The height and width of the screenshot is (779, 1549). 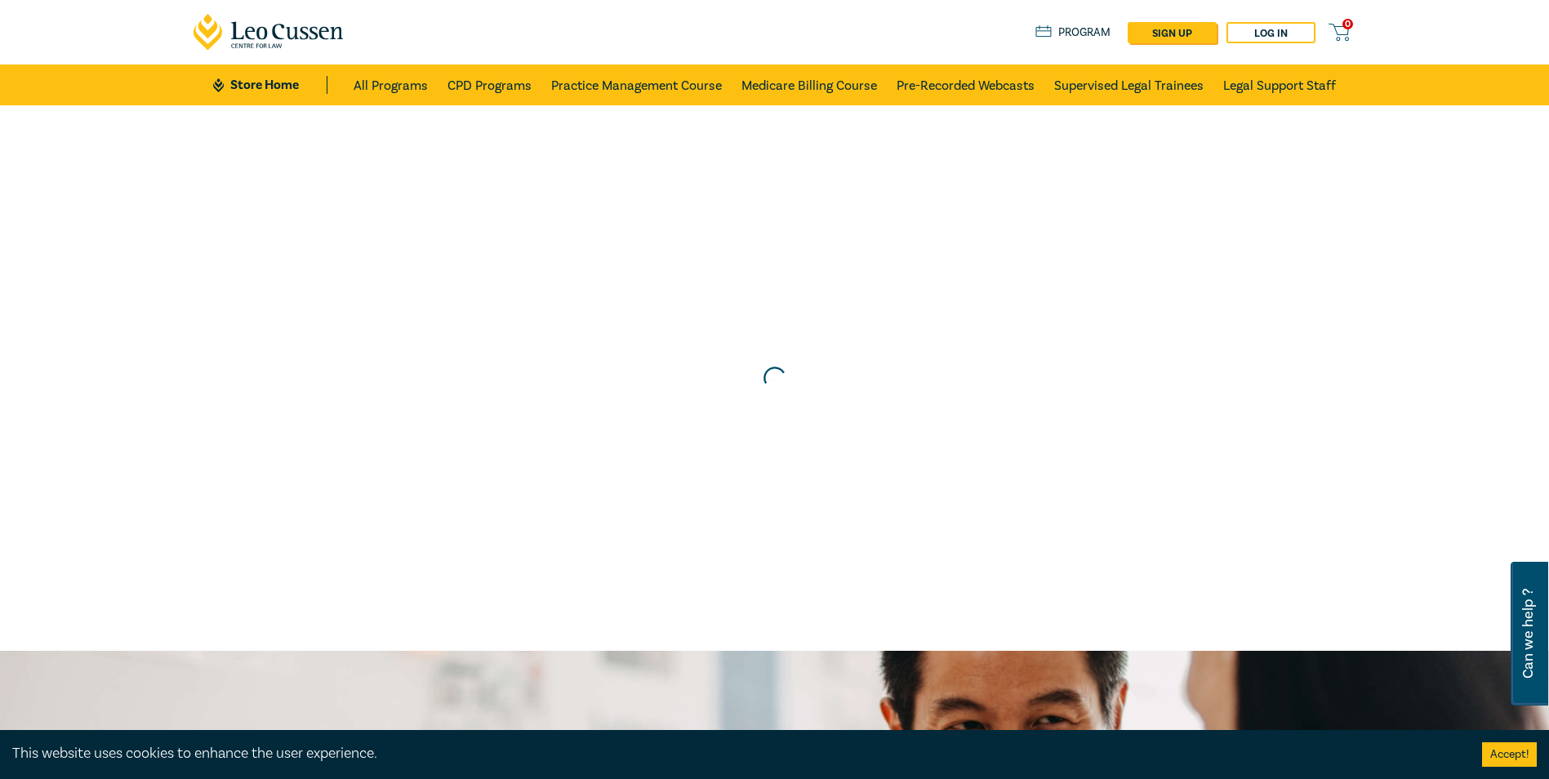 I want to click on a: Practice Management Course, so click(x=636, y=85).